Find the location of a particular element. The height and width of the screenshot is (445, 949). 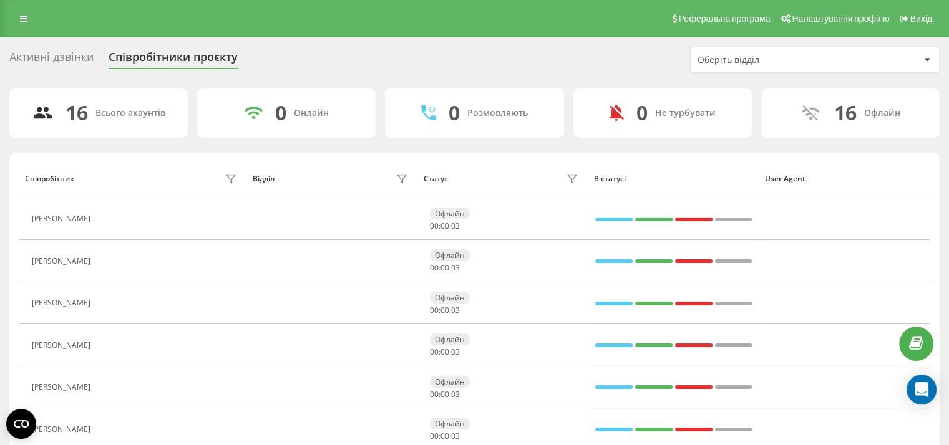

div: Не турбувати is located at coordinates (685, 113).